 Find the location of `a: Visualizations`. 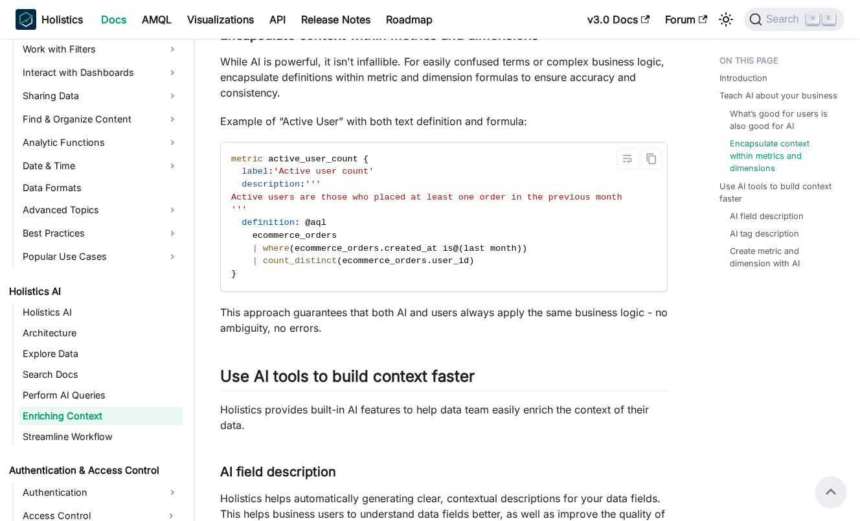

a: Visualizations is located at coordinates (220, 19).